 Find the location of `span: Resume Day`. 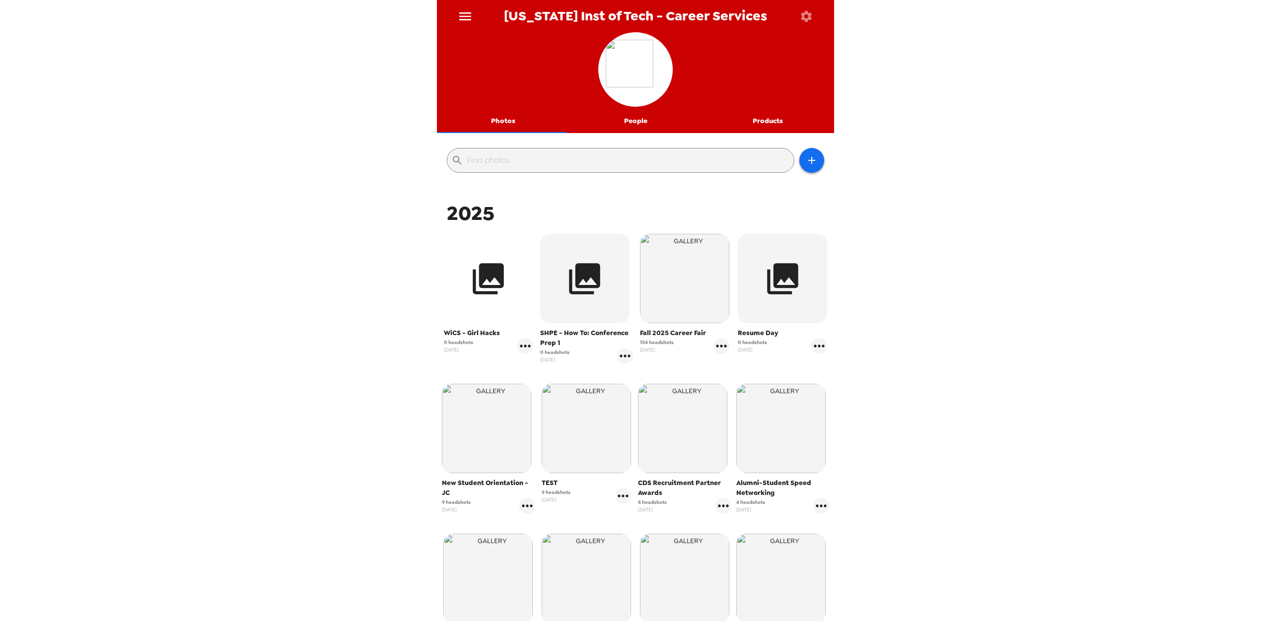

span: Resume Day is located at coordinates (783, 333).